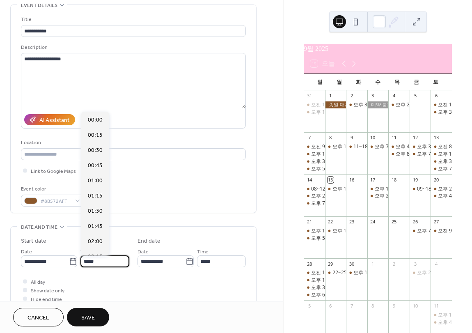 The image size is (472, 333). What do you see at coordinates (373, 179) in the screenshot?
I see `div: 17` at bounding box center [373, 179].